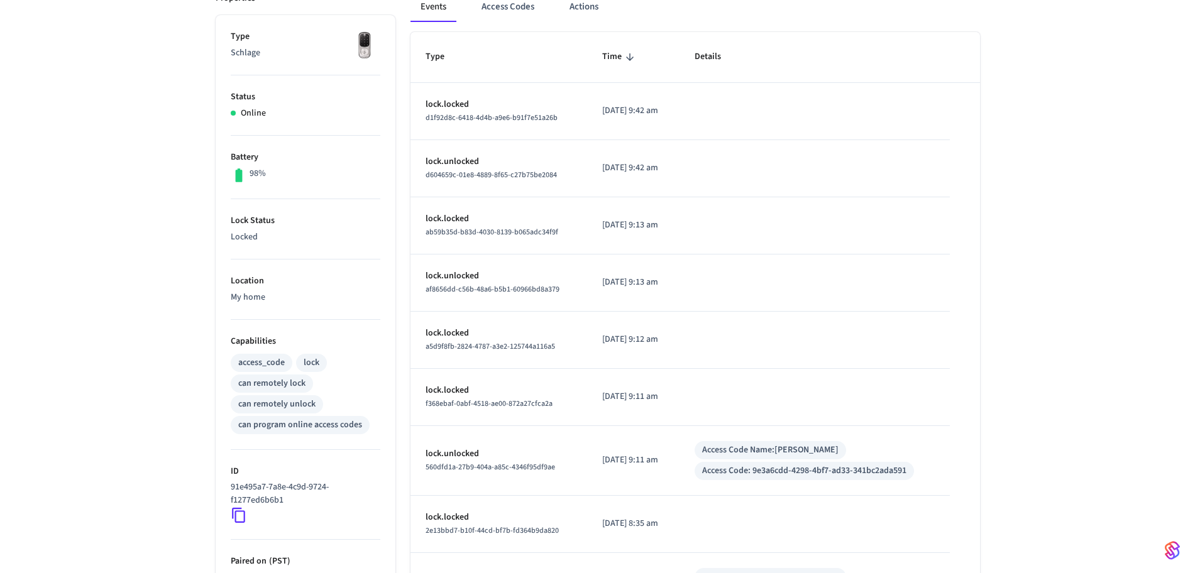  What do you see at coordinates (804, 471) in the screenshot?
I see `div: Access Code: 9e3a6cdd-4298-4bf7-ad33-341bc2ada591` at bounding box center [804, 471].